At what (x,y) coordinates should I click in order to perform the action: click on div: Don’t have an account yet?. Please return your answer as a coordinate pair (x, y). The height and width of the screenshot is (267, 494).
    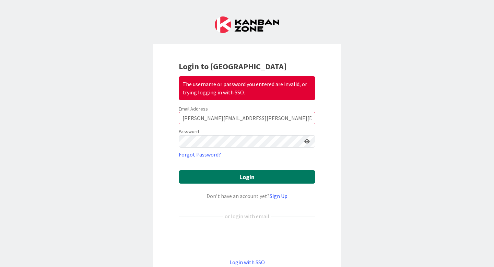
    Looking at the image, I should click on (247, 196).